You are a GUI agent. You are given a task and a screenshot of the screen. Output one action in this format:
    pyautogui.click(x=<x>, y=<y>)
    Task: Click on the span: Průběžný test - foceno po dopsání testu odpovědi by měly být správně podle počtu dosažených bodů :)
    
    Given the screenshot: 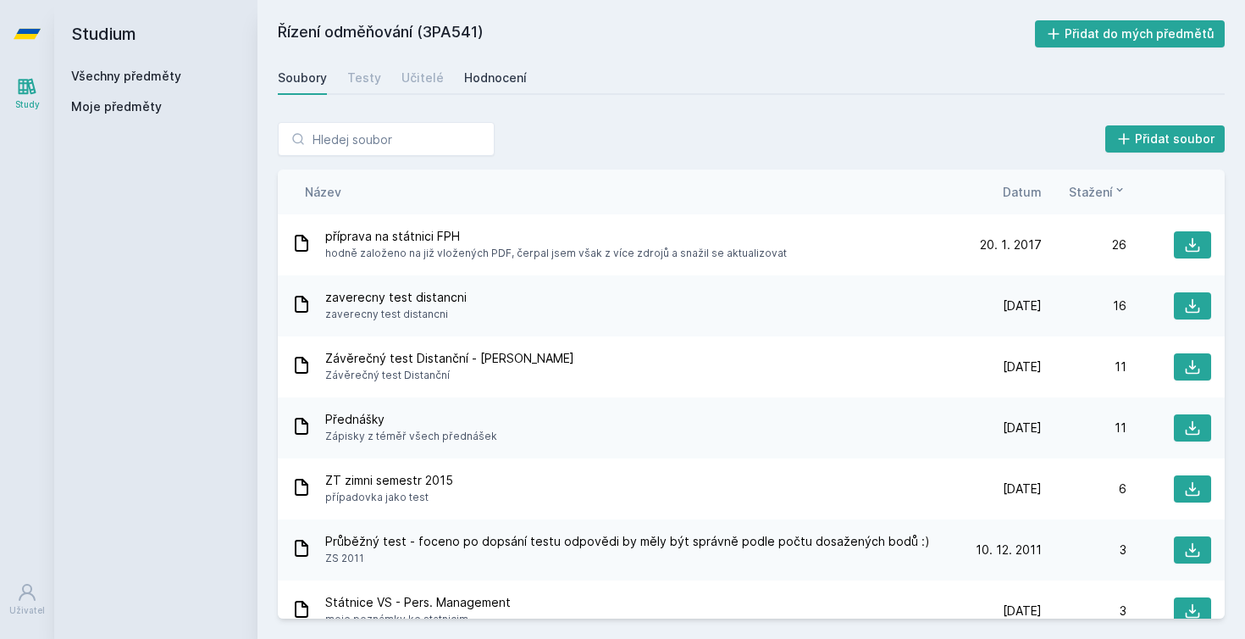 What is the action you would take?
    pyautogui.click(x=628, y=541)
    